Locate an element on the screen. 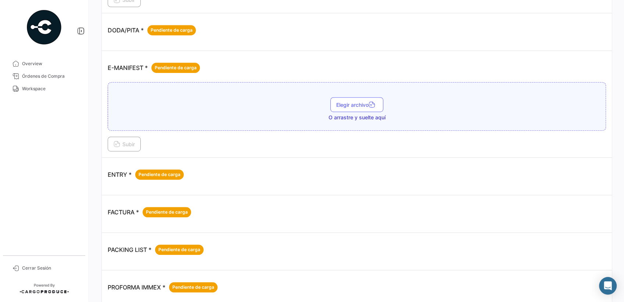  span: Elegir archivo is located at coordinates (357, 104).